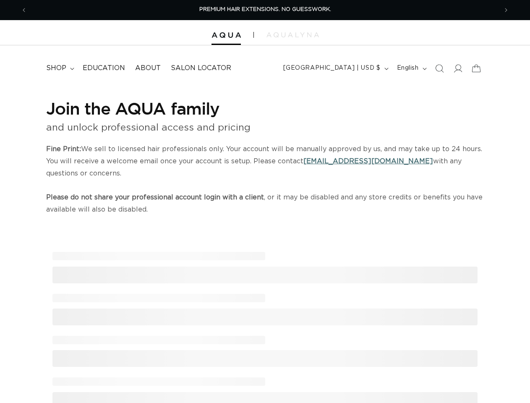 The image size is (530, 403). Describe the element at coordinates (265, 108) in the screenshot. I see `h1: Join the AQUA family` at that location.